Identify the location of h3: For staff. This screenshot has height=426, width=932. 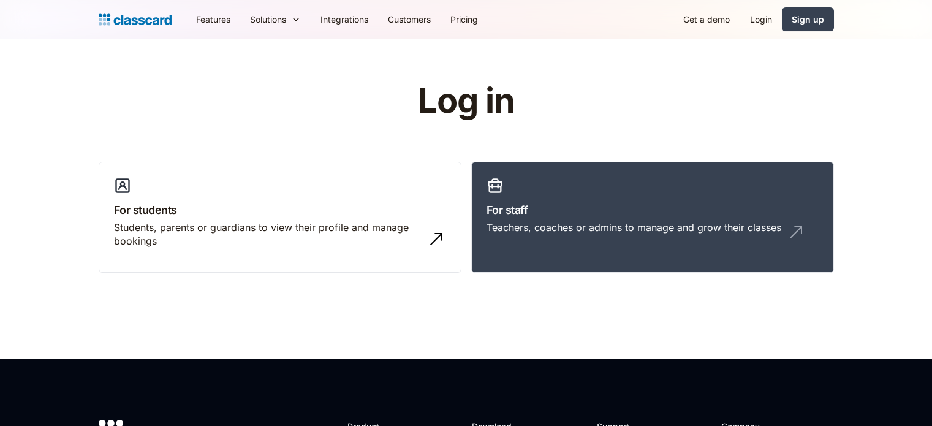
(652, 209).